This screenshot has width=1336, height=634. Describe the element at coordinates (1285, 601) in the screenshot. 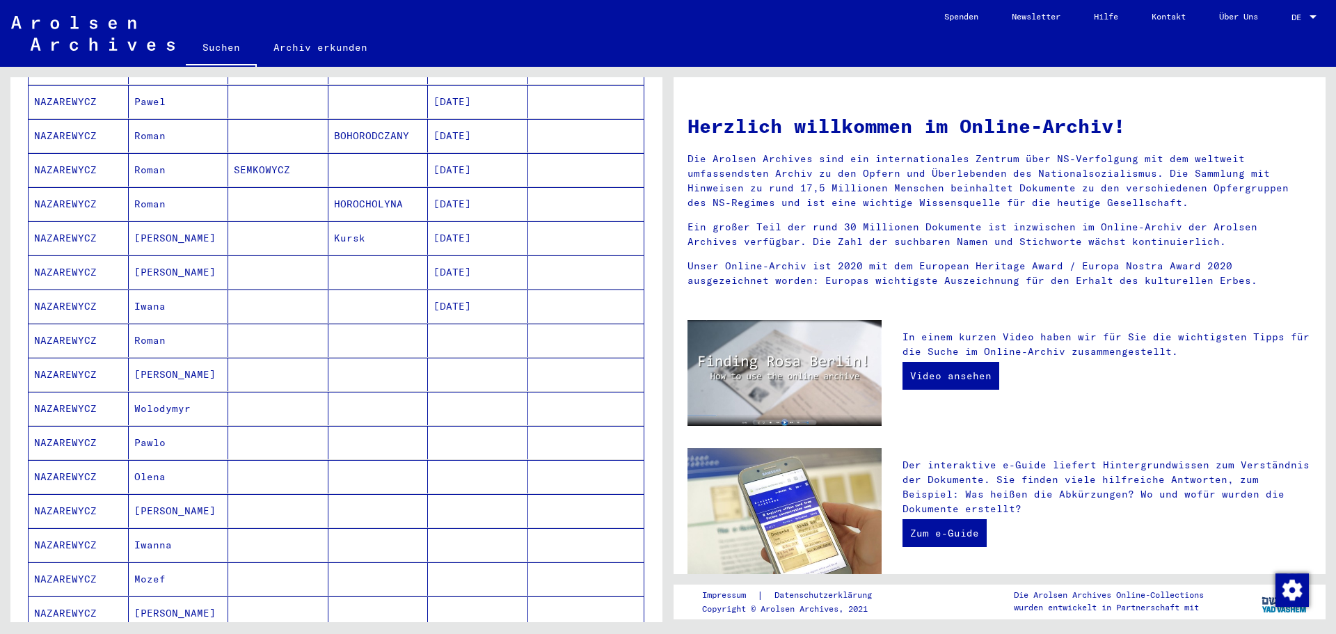

I see `img: yv_logo.png` at that location.